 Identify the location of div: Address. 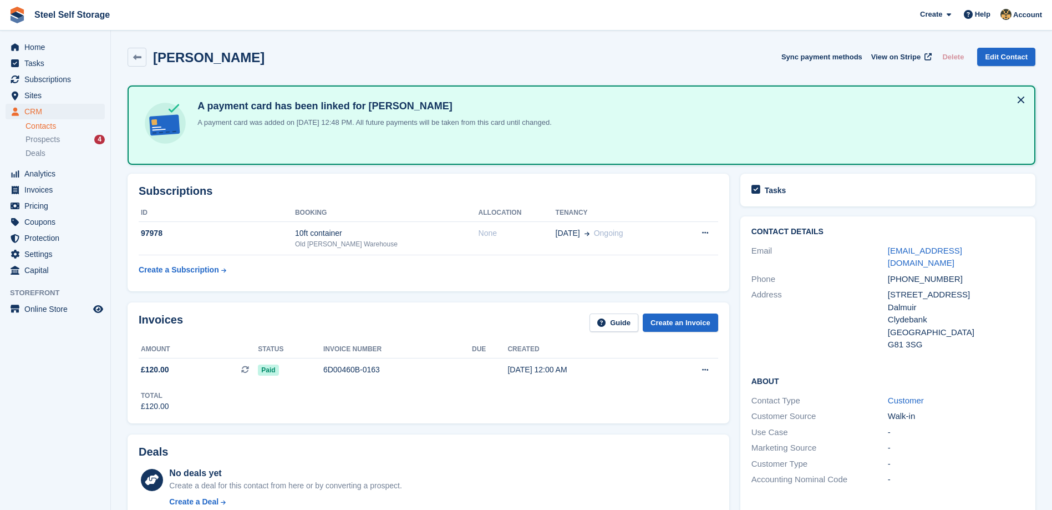
(820, 320).